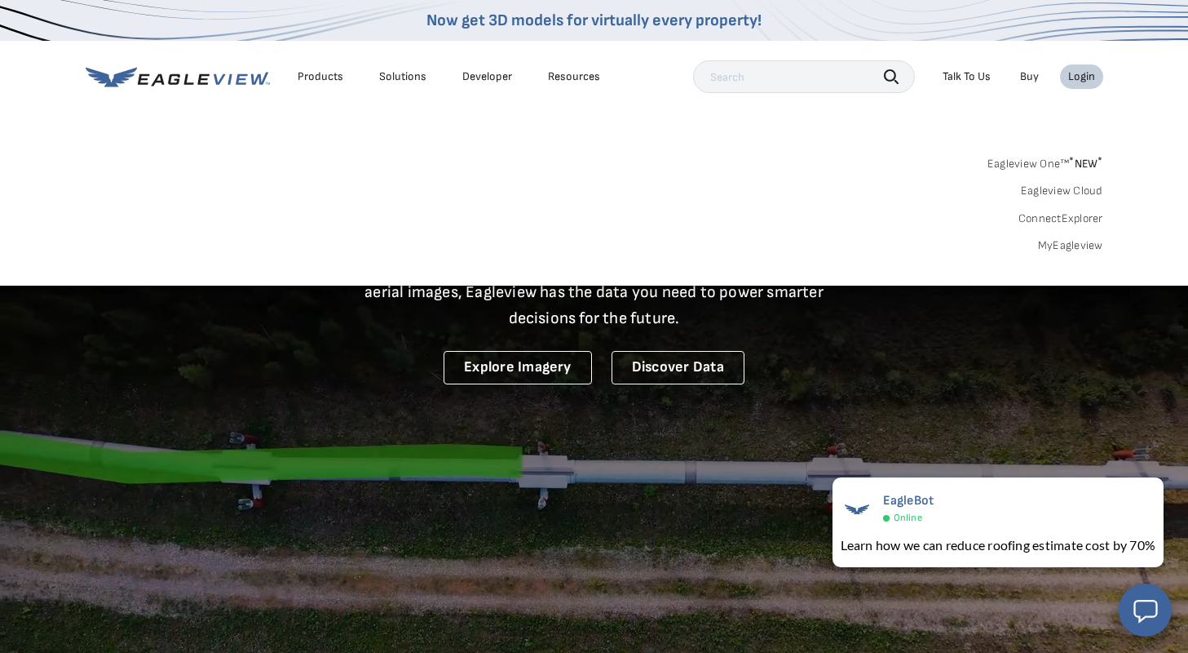 This screenshot has width=1188, height=653. I want to click on a: Developer, so click(487, 77).